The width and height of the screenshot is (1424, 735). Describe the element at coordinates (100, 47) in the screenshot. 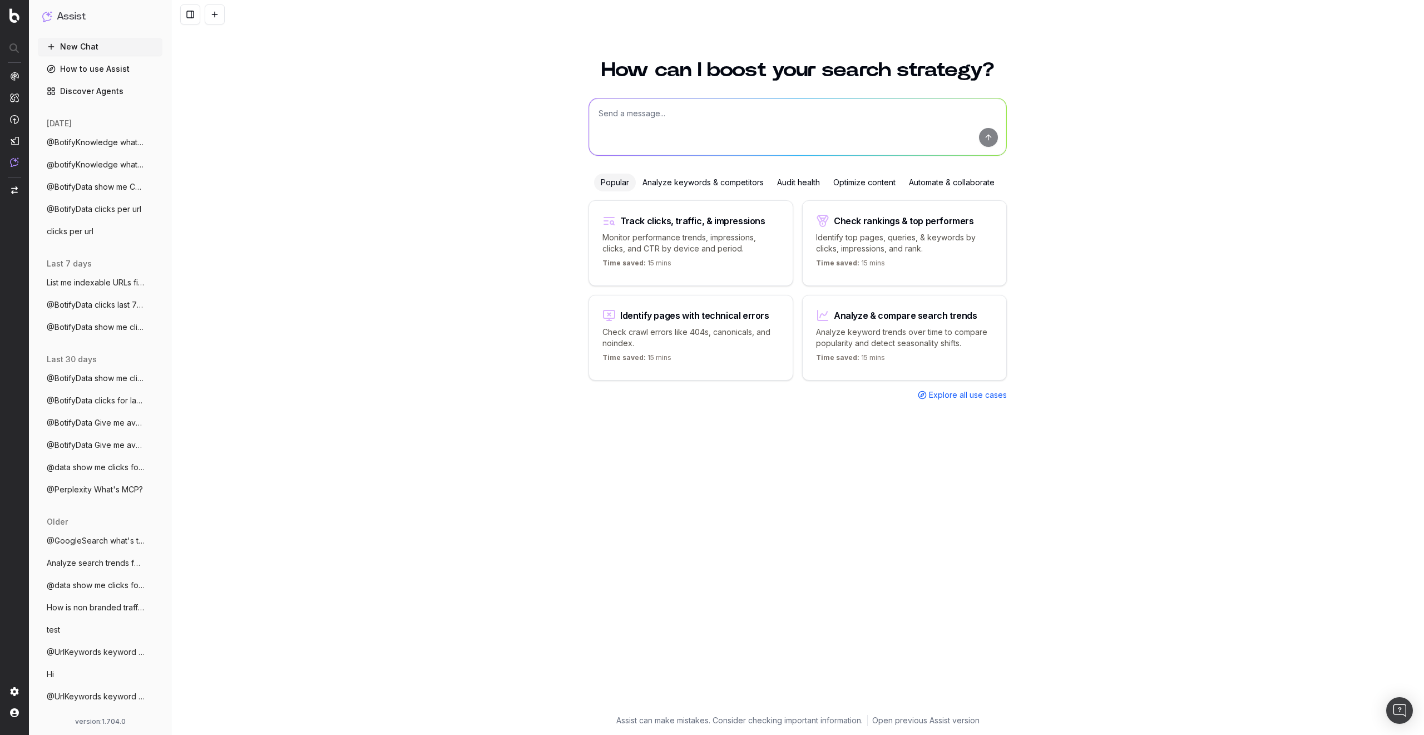

I see `button: New Chat` at that location.